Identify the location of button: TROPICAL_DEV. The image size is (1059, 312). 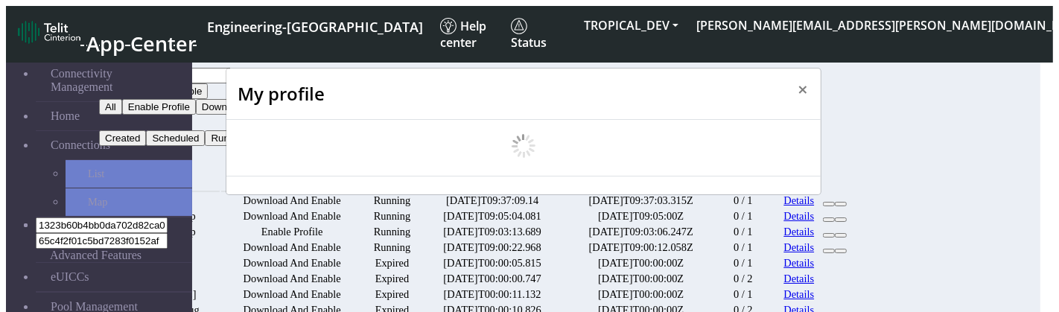
(631, 25).